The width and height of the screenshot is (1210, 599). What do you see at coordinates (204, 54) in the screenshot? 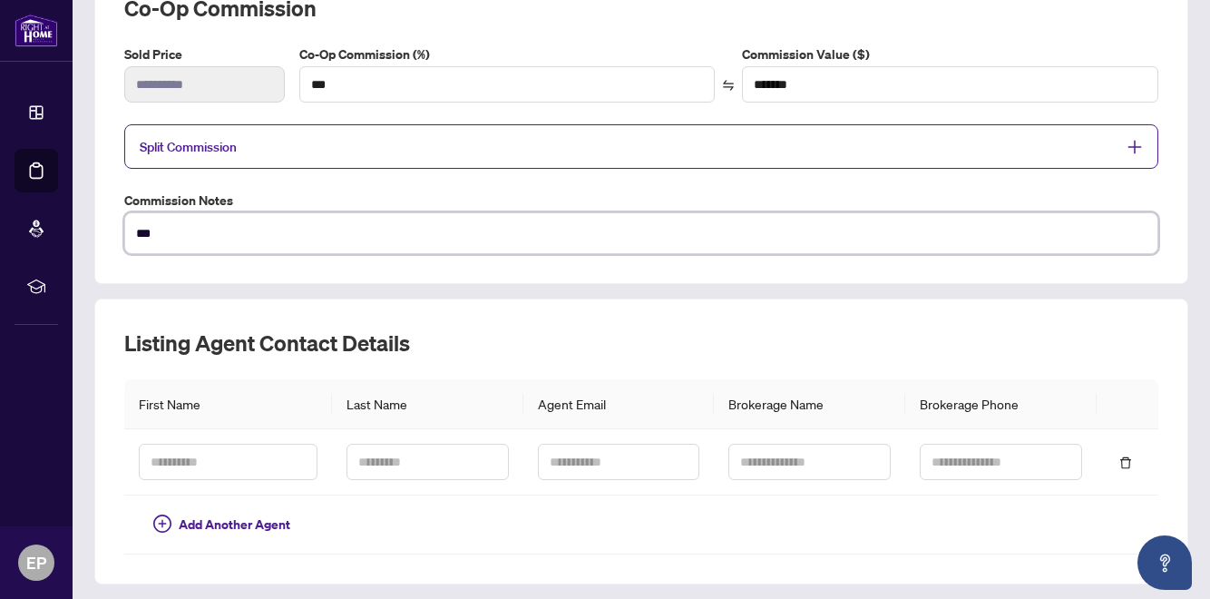
I see `label: Sold Price` at bounding box center [204, 54].